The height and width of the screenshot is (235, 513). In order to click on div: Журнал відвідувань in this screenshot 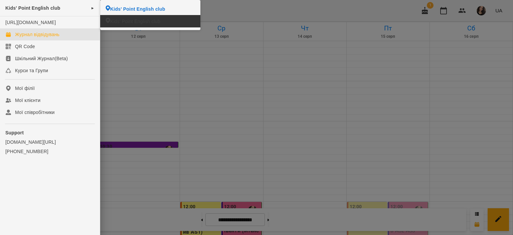, I will do `click(37, 34)`.